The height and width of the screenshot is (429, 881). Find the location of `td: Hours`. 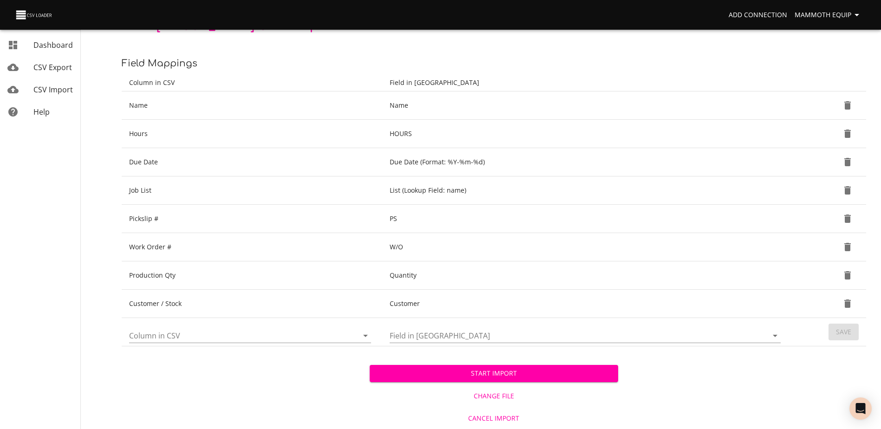

td: Hours is located at coordinates (252, 134).